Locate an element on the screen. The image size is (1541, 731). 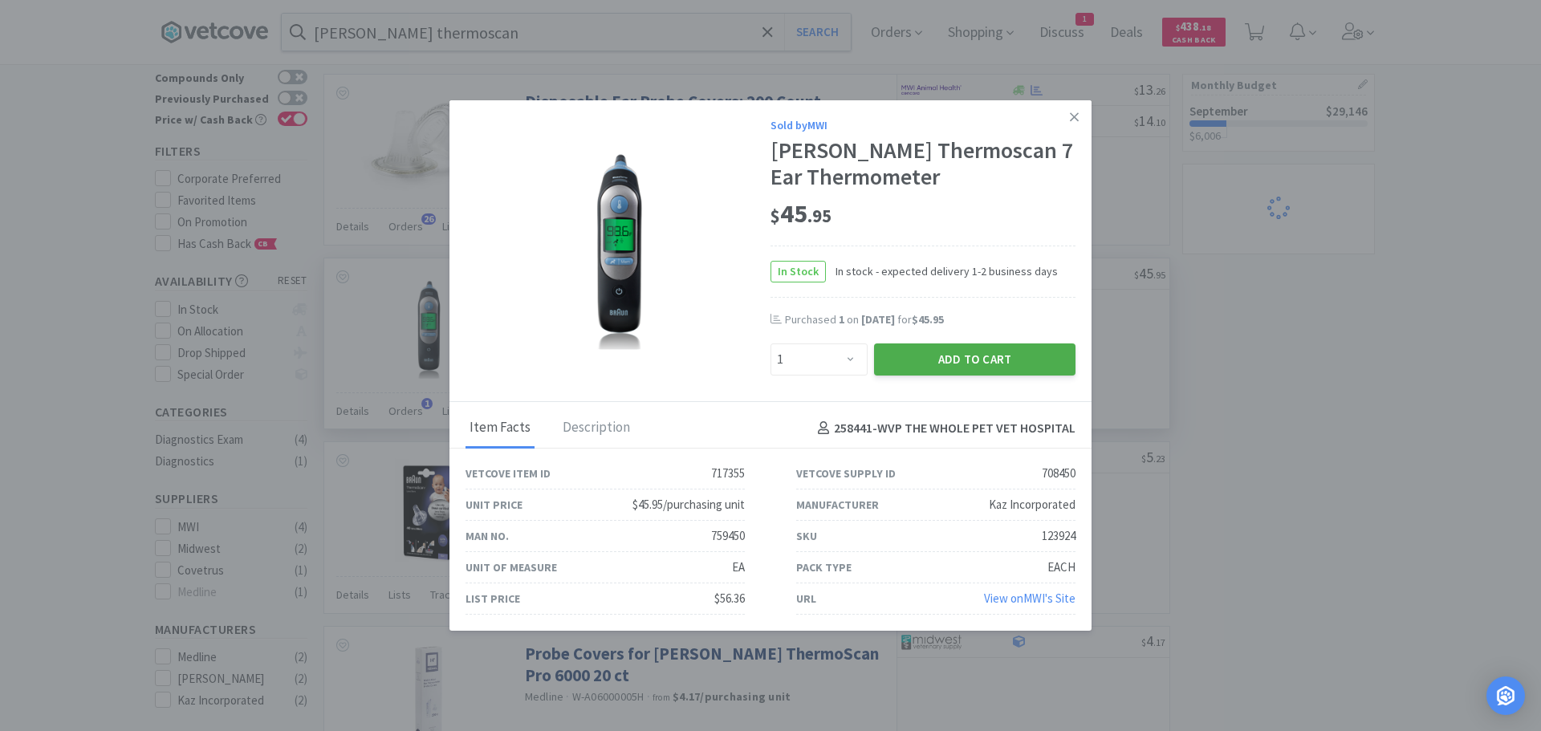
div: Unit of Measure is located at coordinates (511, 567).